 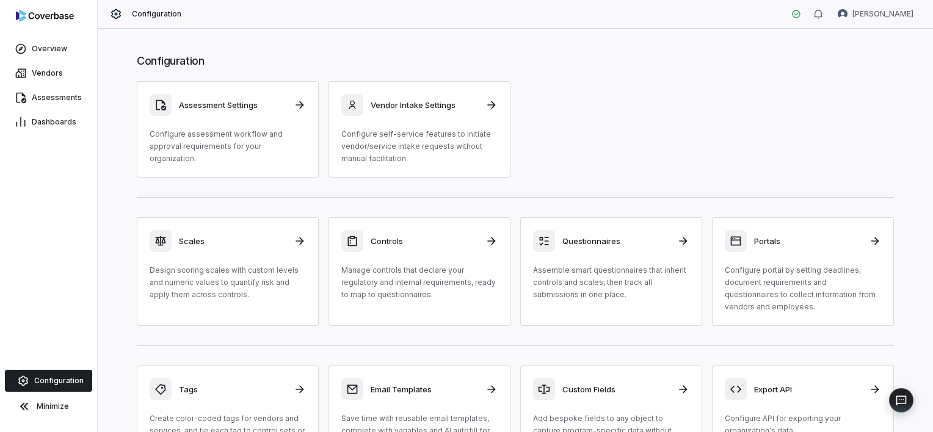 What do you see at coordinates (803, 289) in the screenshot?
I see `p: Configure portal by setting deadlines, document requirements and questionnaires to collect inform...` at bounding box center [803, 289].